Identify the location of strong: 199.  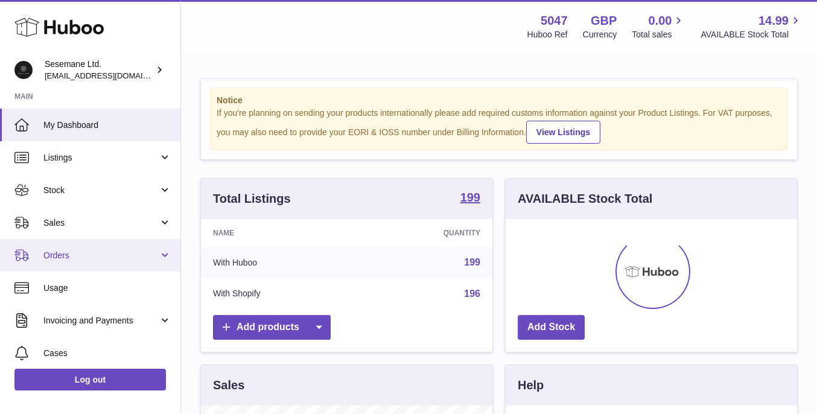
(470, 197).